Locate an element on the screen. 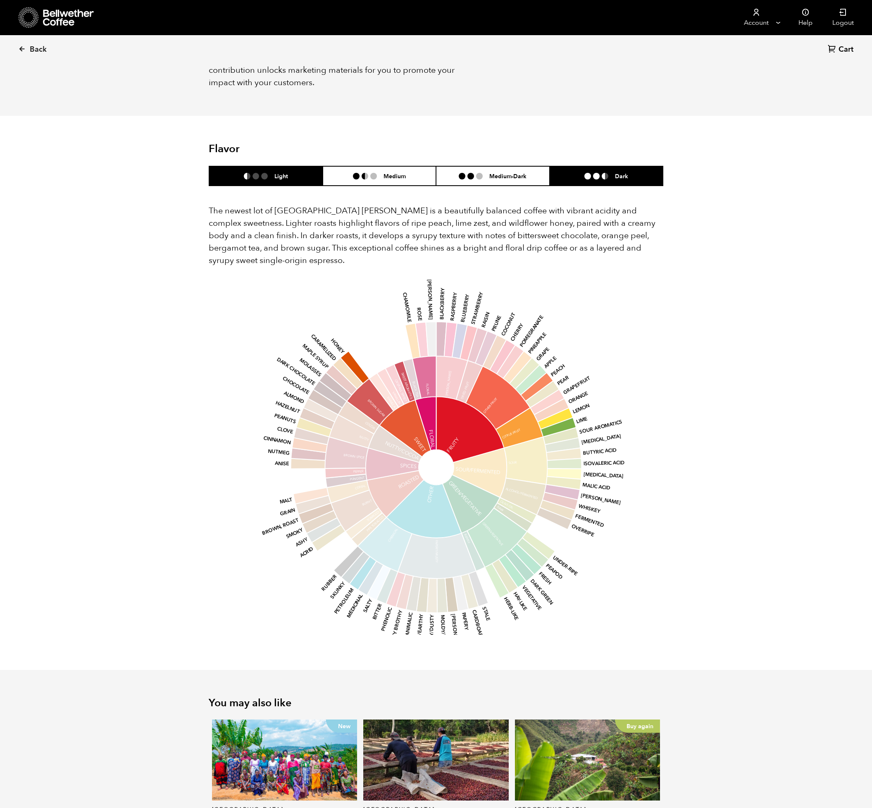 This screenshot has width=872, height=808. h6: Medium is located at coordinates (395, 176).